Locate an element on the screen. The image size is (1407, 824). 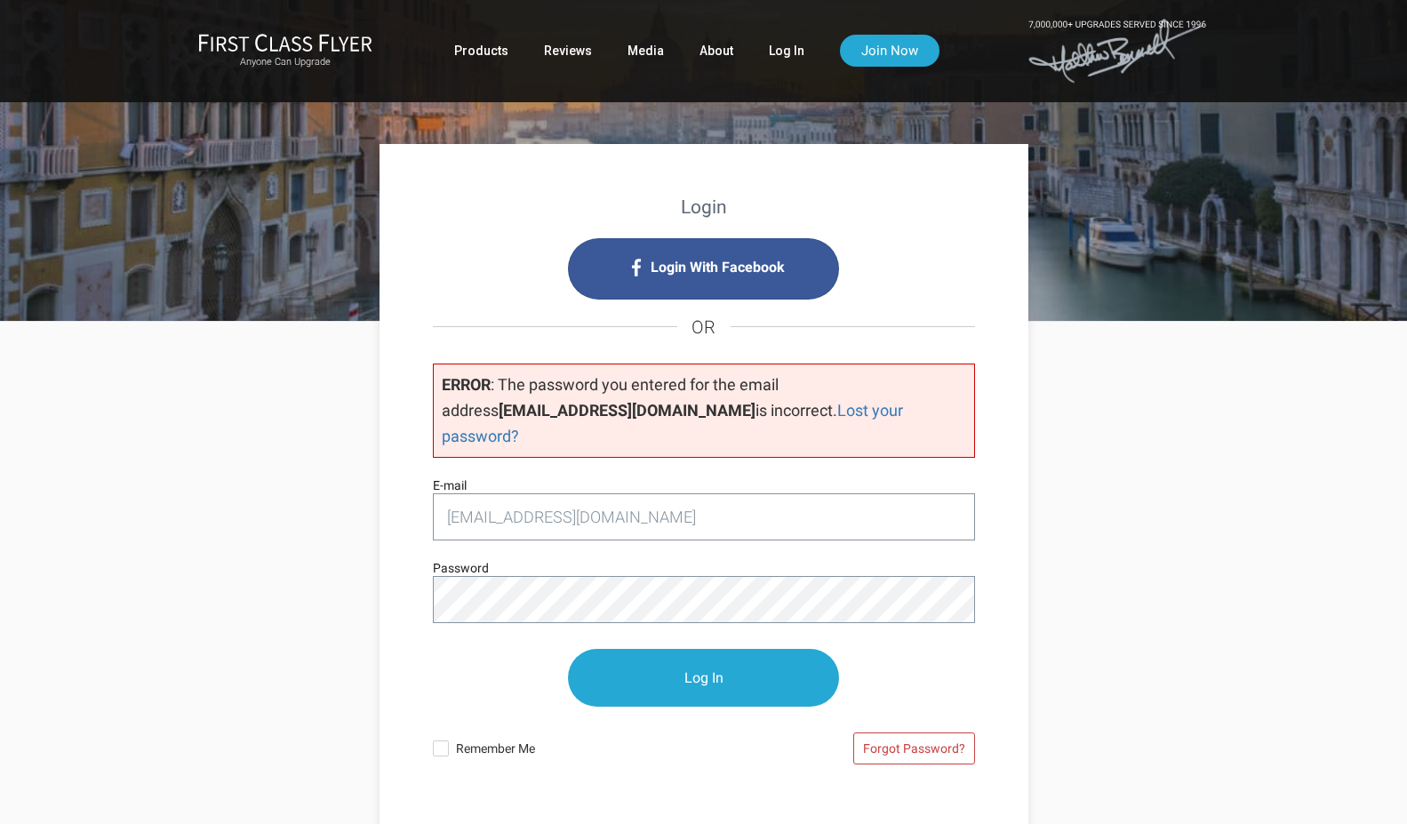
a: Reviews is located at coordinates (568, 51).